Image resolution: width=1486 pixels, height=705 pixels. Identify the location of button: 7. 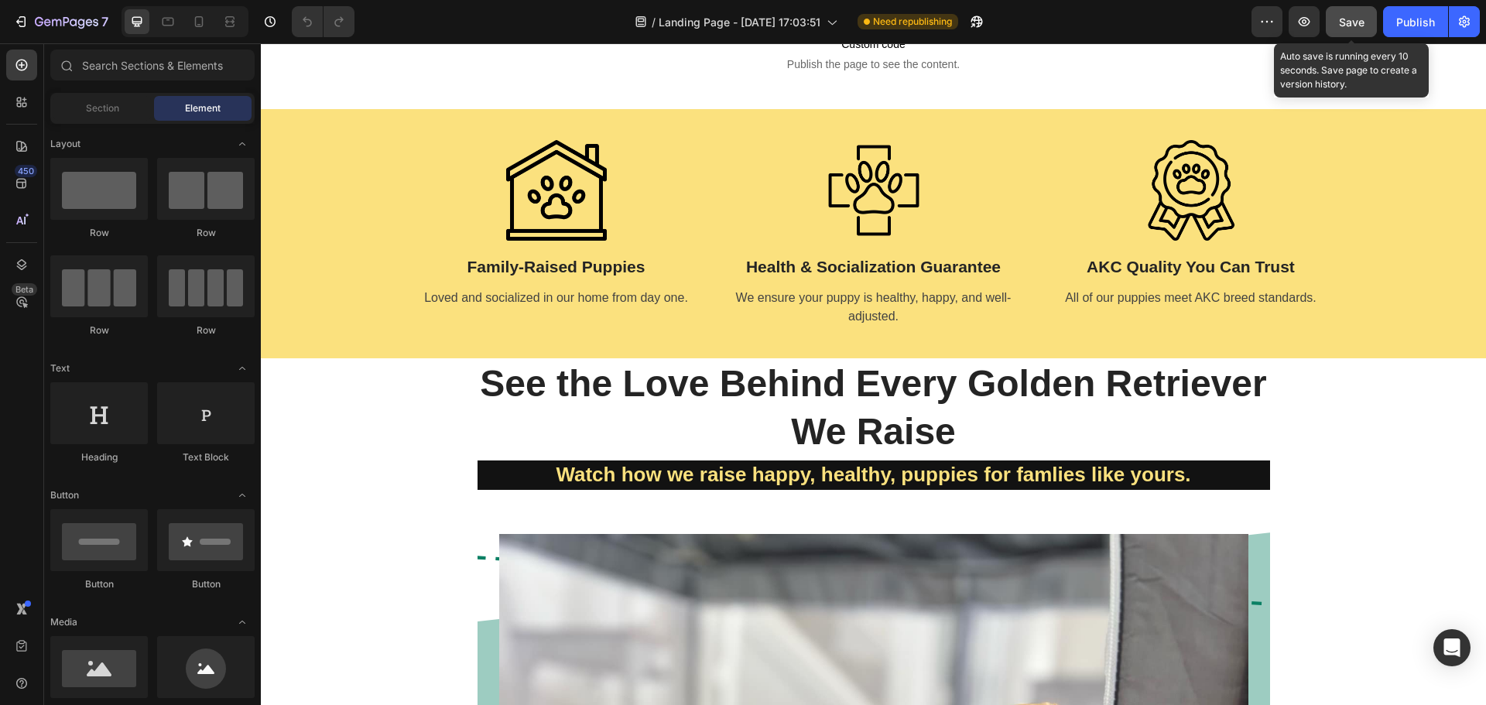
(60, 22).